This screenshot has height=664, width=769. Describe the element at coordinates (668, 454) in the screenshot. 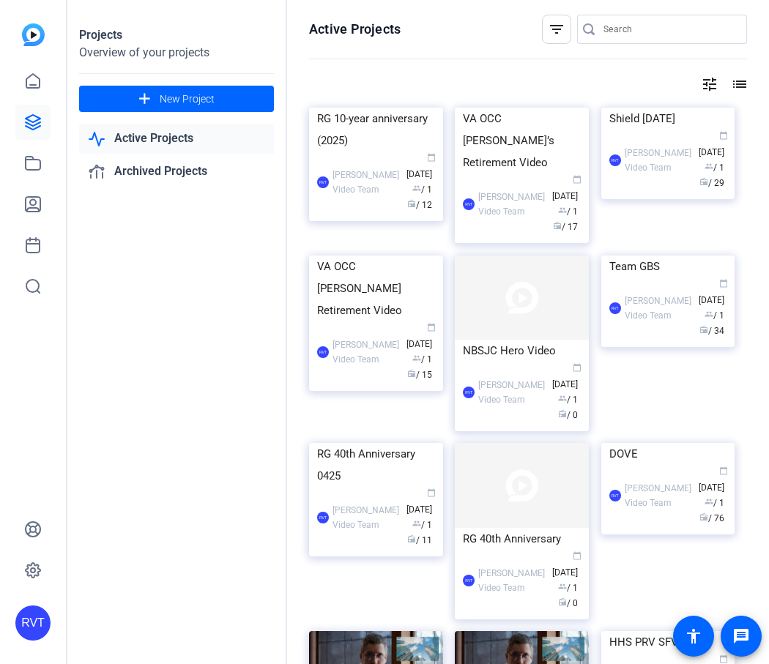

I see `div: DOVE` at that location.